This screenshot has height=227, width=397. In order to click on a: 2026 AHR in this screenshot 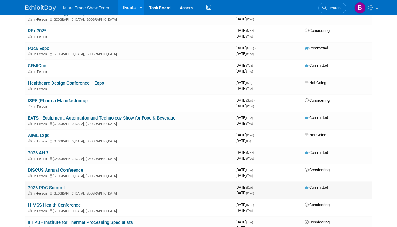, I will do `click(38, 153)`.